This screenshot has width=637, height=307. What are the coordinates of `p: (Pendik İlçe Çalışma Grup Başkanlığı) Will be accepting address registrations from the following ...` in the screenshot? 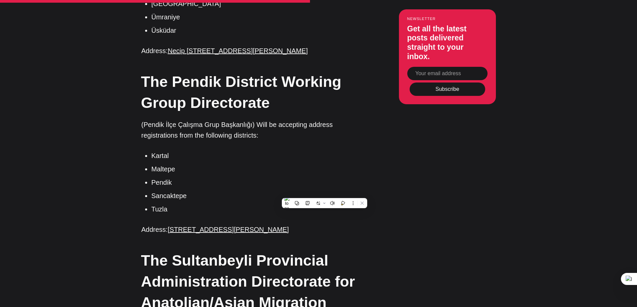 It's located at (254, 130).